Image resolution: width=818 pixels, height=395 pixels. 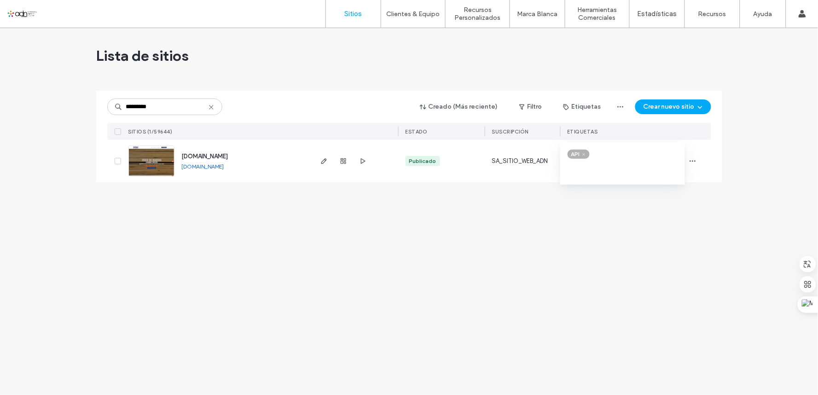 I want to click on label: Herramientas Comerciales, so click(x=597, y=14).